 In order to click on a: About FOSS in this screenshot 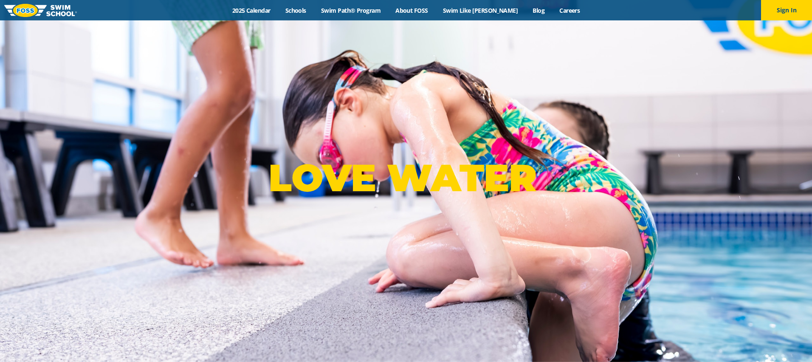, I will do `click(412, 10)`.